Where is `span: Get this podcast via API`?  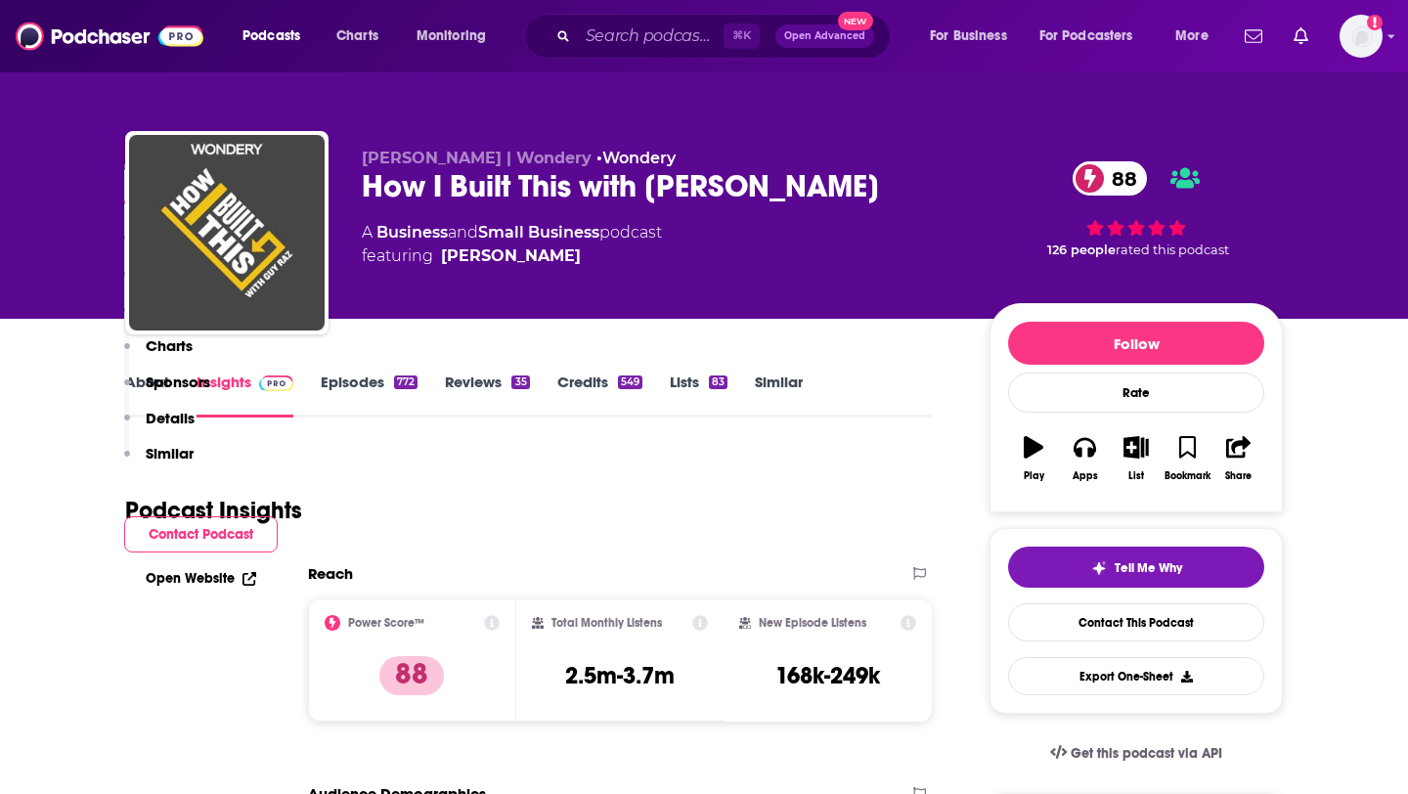 span: Get this podcast via API is located at coordinates (1146, 753).